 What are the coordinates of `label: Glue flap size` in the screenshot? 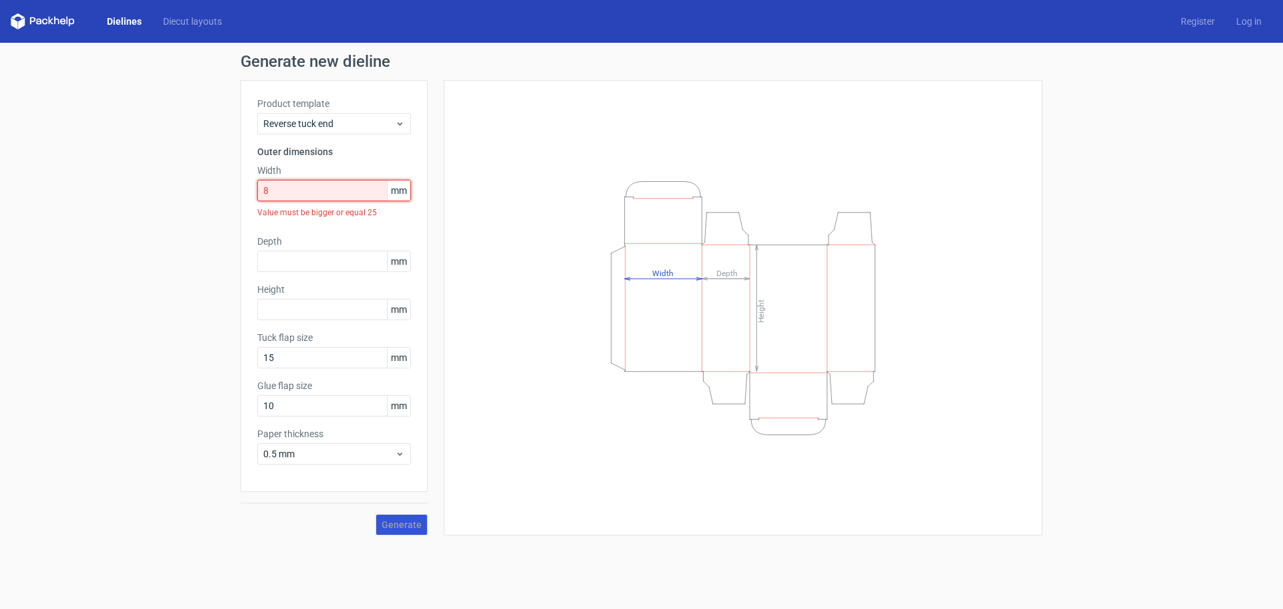 It's located at (334, 386).